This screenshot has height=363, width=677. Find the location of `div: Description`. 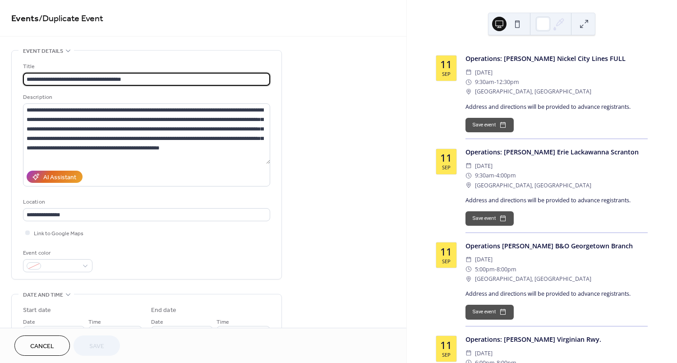

div: Description is located at coordinates (146, 97).